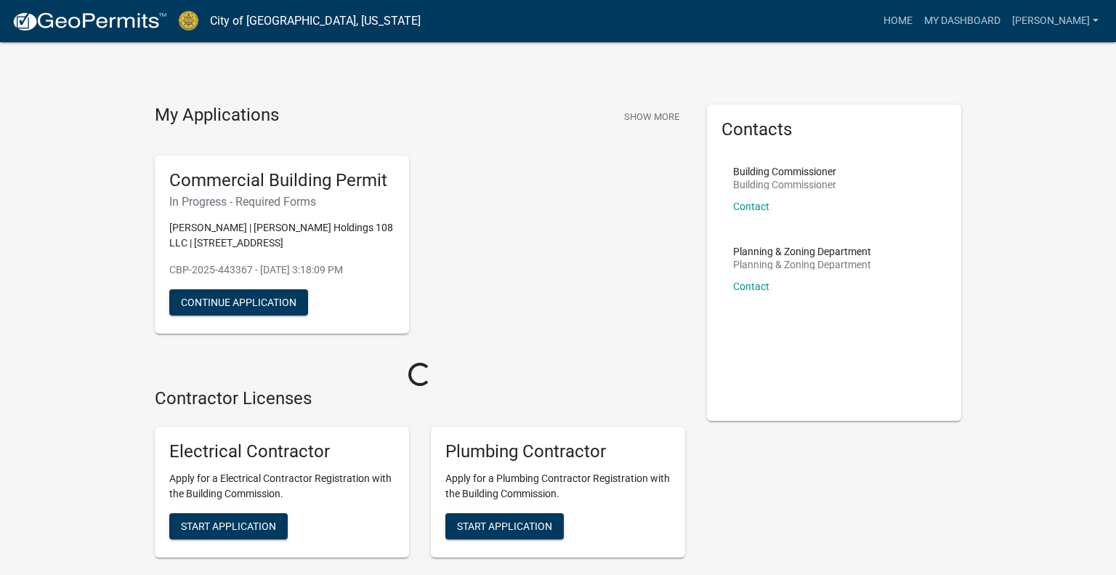  Describe the element at coordinates (282, 201) in the screenshot. I see `h6: In Progress - Required Forms` at that location.